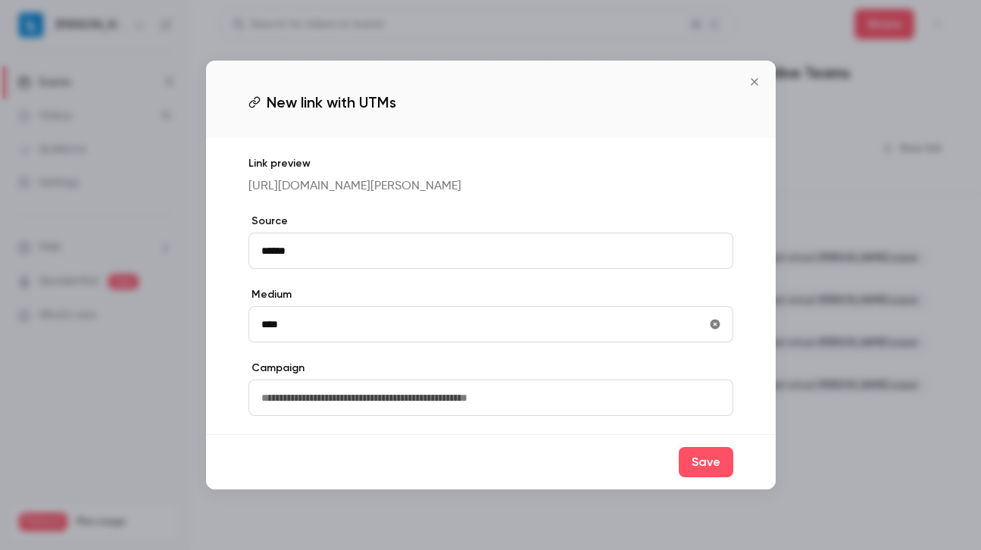  What do you see at coordinates (715, 324) in the screenshot?
I see `button: utmMedium` at bounding box center [715, 324].